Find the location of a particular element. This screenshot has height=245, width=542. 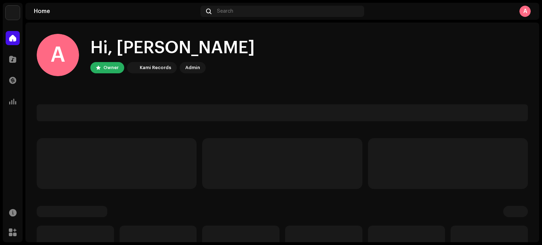

span: Search is located at coordinates (225, 11).